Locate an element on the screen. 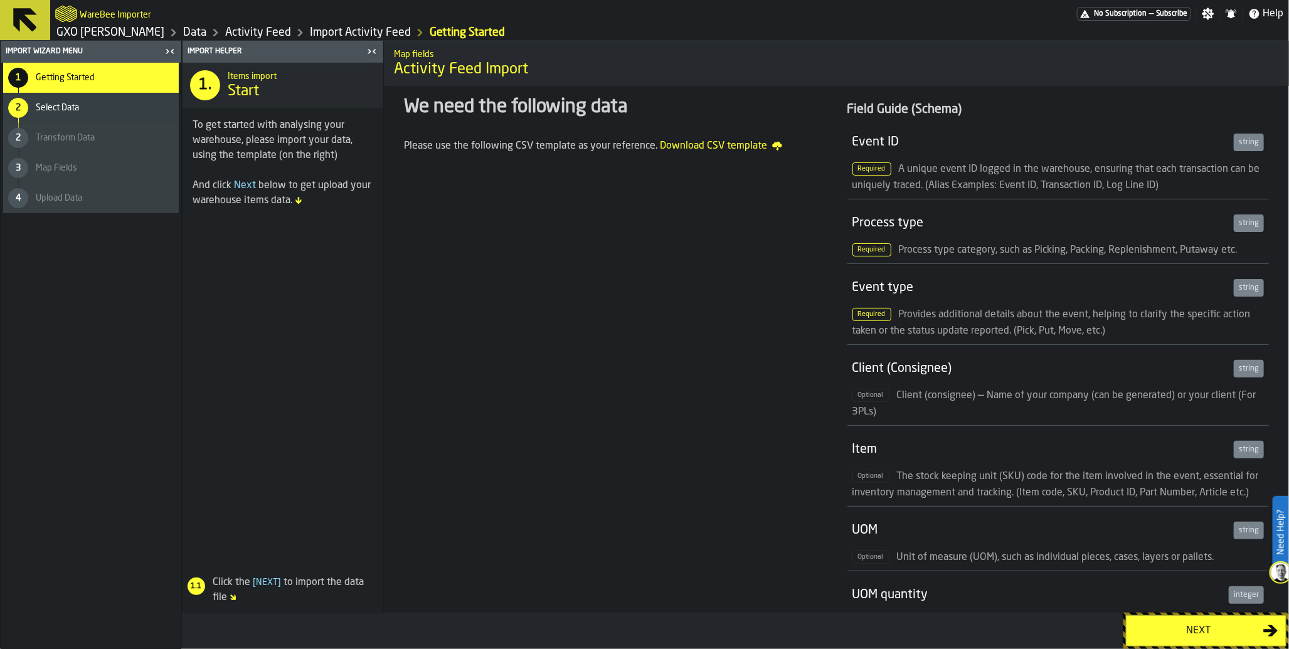 The image size is (1289, 649). div: integer is located at coordinates (1247, 595).